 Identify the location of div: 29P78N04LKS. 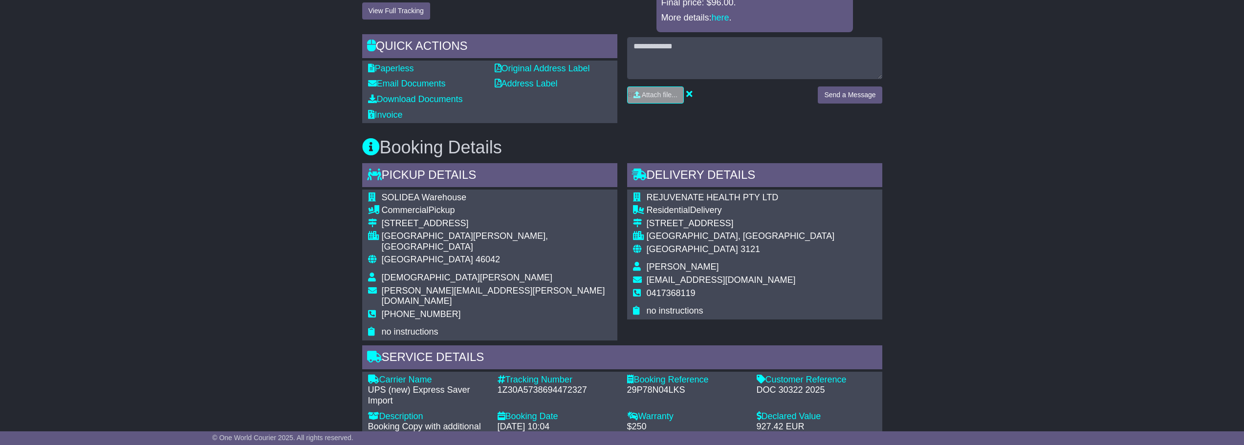
(687, 391).